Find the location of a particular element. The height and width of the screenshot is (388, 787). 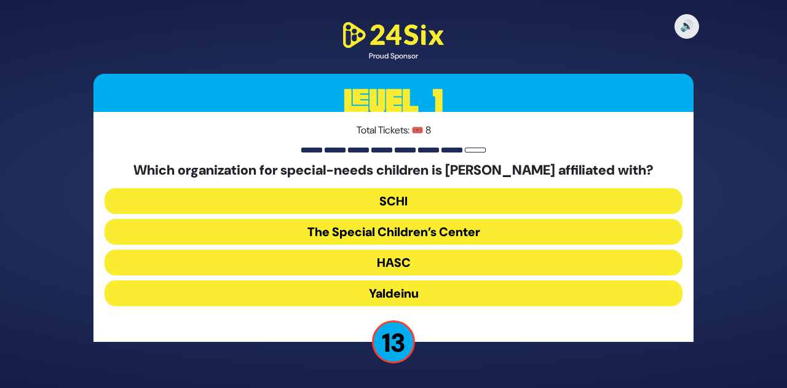

button: The Special Children’s Center is located at coordinates (394, 232).